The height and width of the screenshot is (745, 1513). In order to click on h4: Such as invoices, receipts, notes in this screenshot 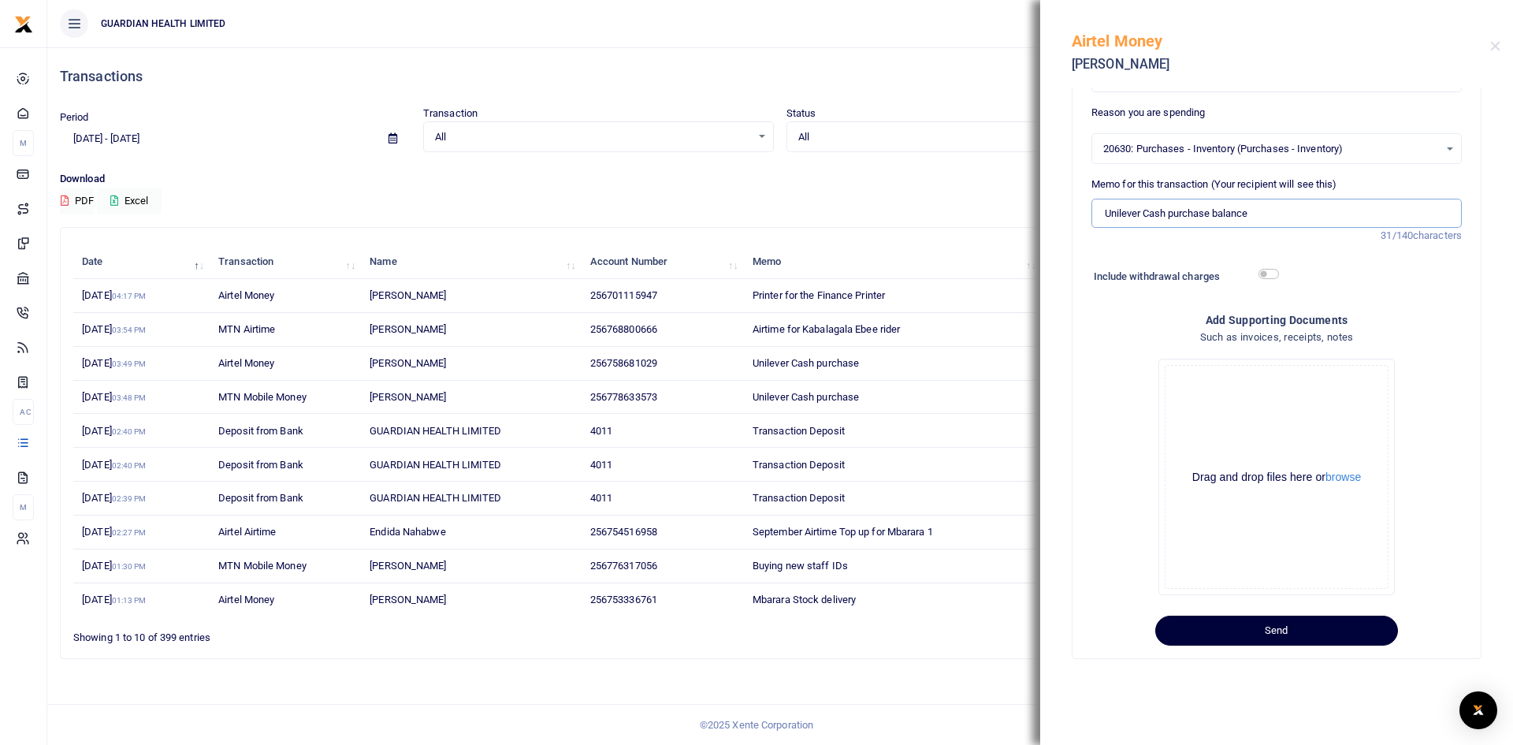, I will do `click(1277, 337)`.